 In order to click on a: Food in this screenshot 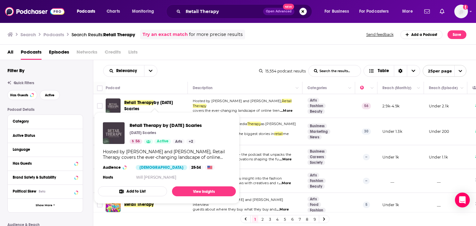, I will do `click(315, 205)`.